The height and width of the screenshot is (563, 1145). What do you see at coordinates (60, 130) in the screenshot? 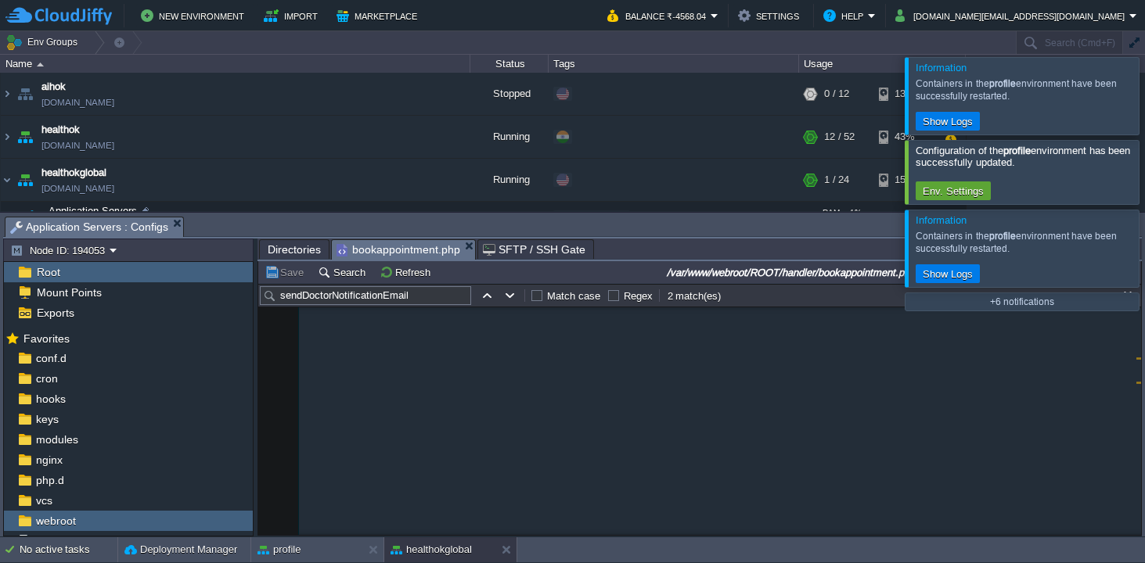
I see `a: healthok` at bounding box center [60, 130].